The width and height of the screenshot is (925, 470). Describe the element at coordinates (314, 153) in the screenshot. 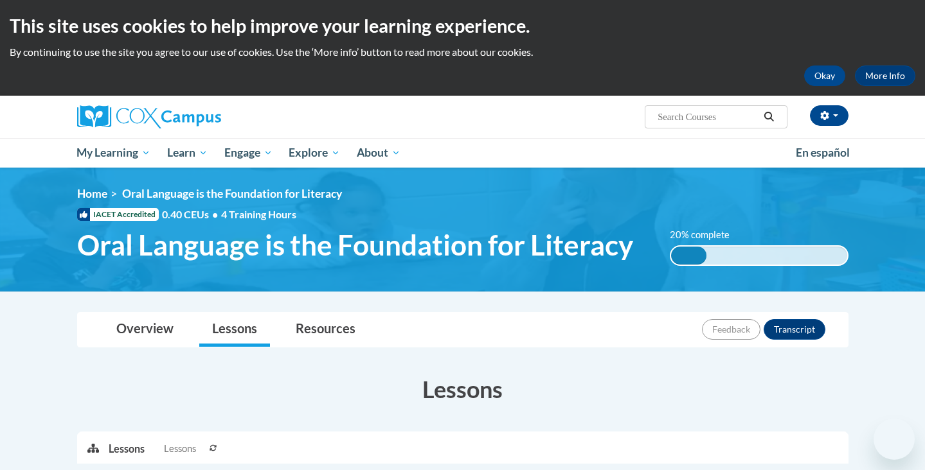

I see `span: Explore` at that location.